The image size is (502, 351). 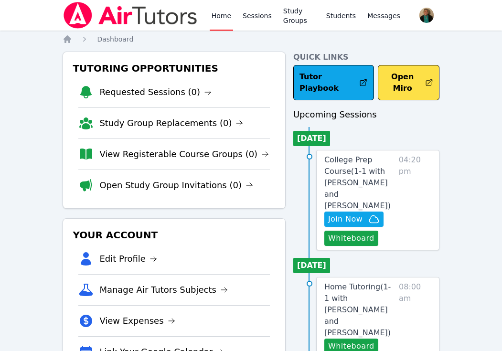 What do you see at coordinates (163, 290) in the screenshot?
I see `a: Manage Air Tutors Subjects` at bounding box center [163, 290].